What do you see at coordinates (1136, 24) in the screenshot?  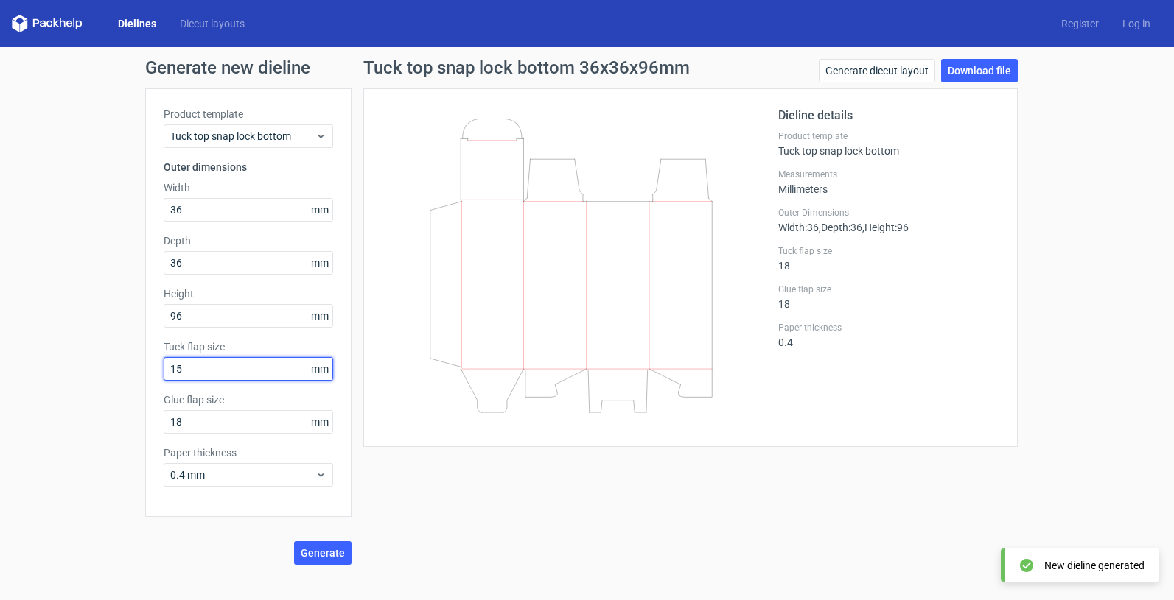 I see `a: Log in` at bounding box center [1136, 24].